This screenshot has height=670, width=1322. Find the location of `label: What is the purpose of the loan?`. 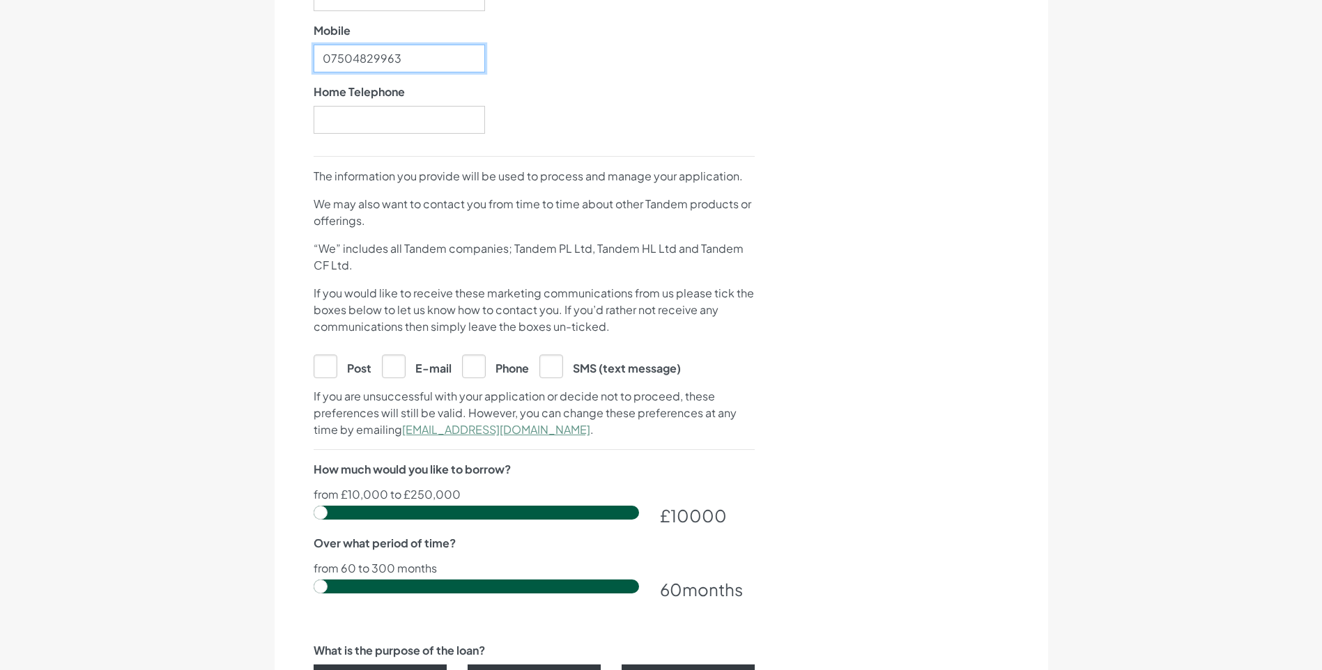

label: What is the purpose of the loan? is located at coordinates (399, 651).